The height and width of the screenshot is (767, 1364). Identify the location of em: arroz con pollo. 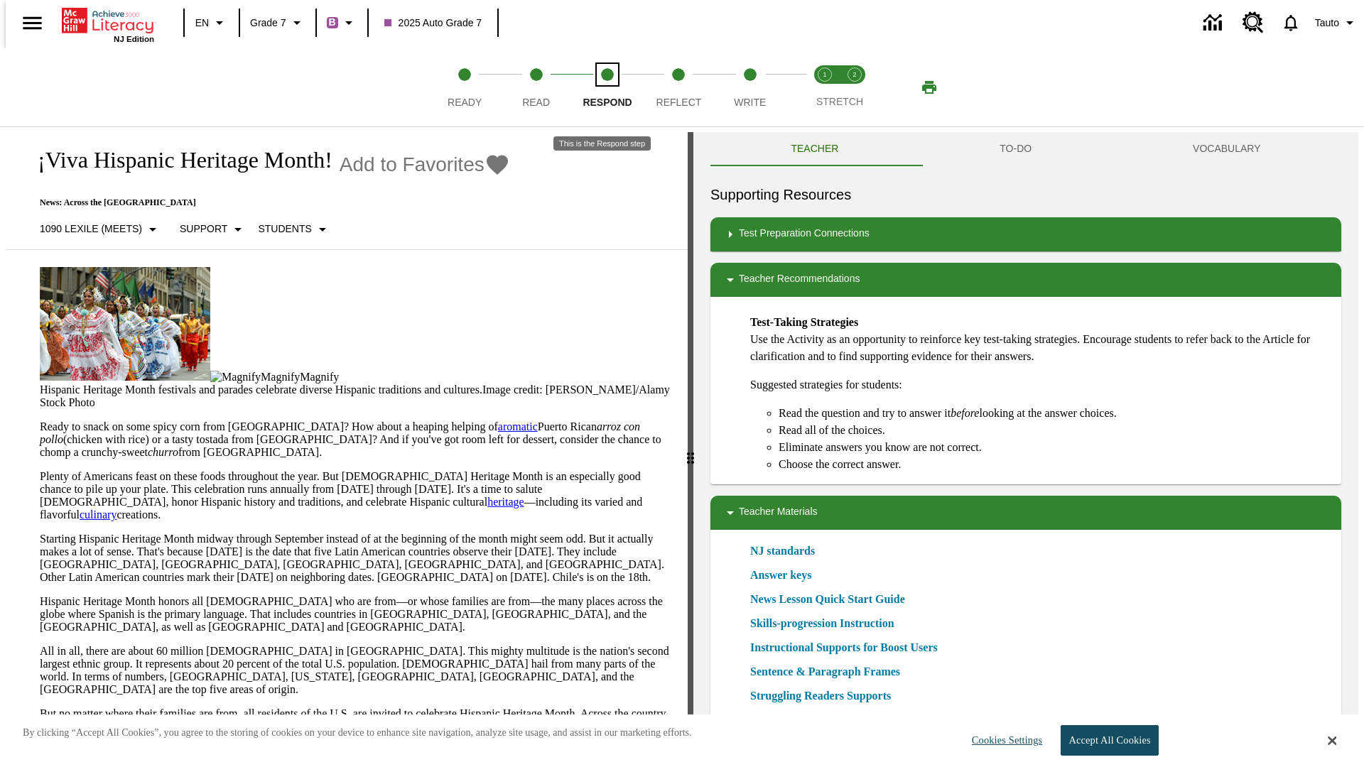
(340, 433).